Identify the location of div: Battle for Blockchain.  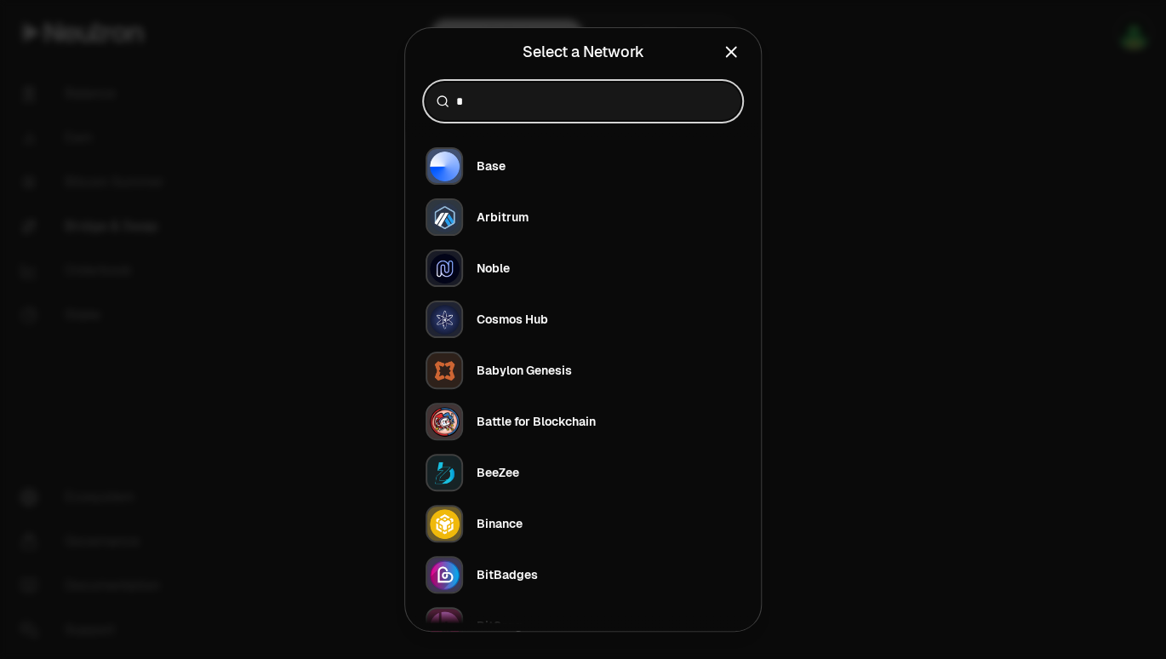
(536, 421).